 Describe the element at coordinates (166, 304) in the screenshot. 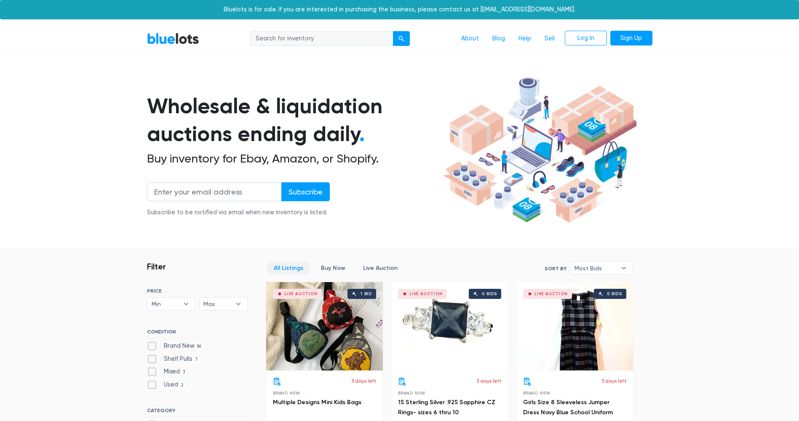

I see `span: Min` at that location.